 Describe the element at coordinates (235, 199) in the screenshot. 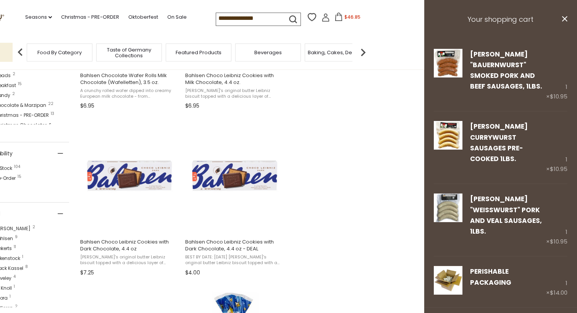

I see `a: Bahlsen Choco Leibniz Cookies with Dark Chocolate, 4.4 oz - DEAL` at that location.